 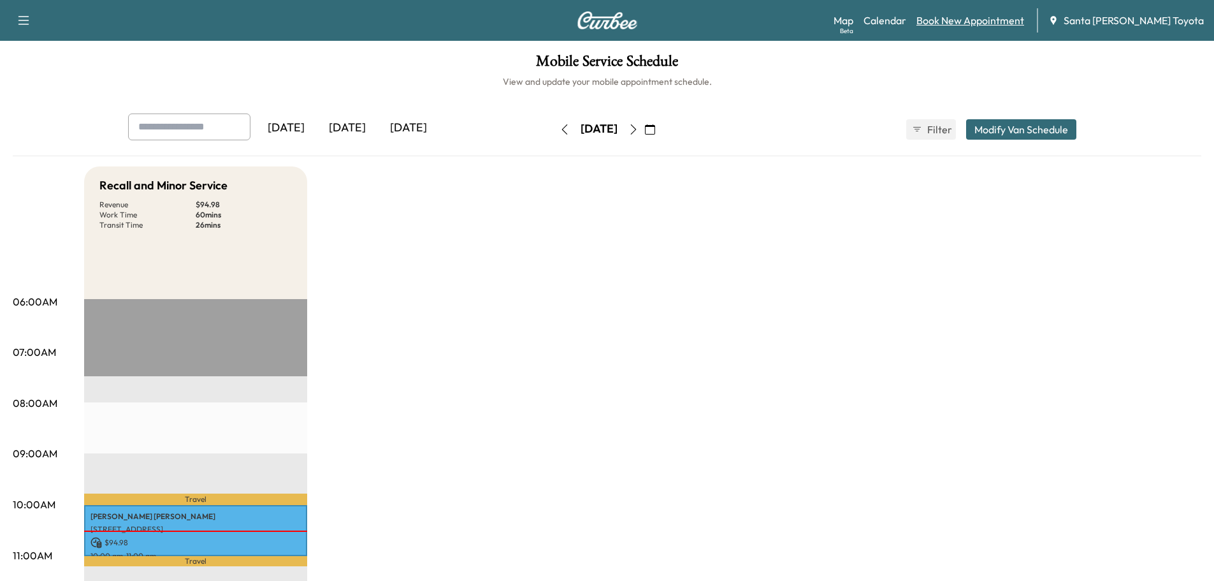 I want to click on div: Beta, so click(x=846, y=31).